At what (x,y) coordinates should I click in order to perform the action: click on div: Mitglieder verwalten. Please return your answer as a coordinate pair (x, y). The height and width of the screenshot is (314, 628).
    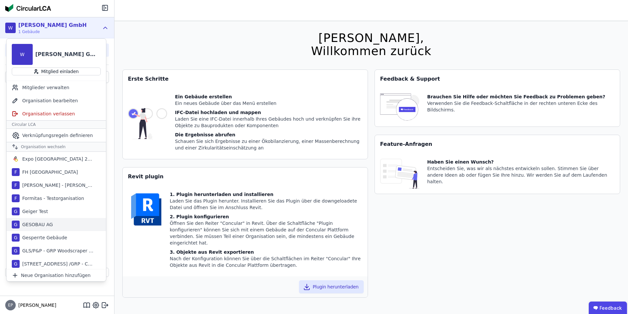
    Looking at the image, I should click on (56, 87).